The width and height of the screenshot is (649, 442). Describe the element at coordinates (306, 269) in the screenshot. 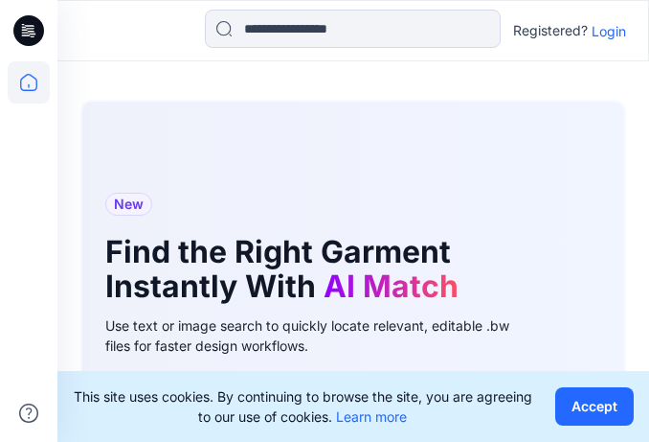

I see `h1: Find the Right Garment Instantly With` at that location.